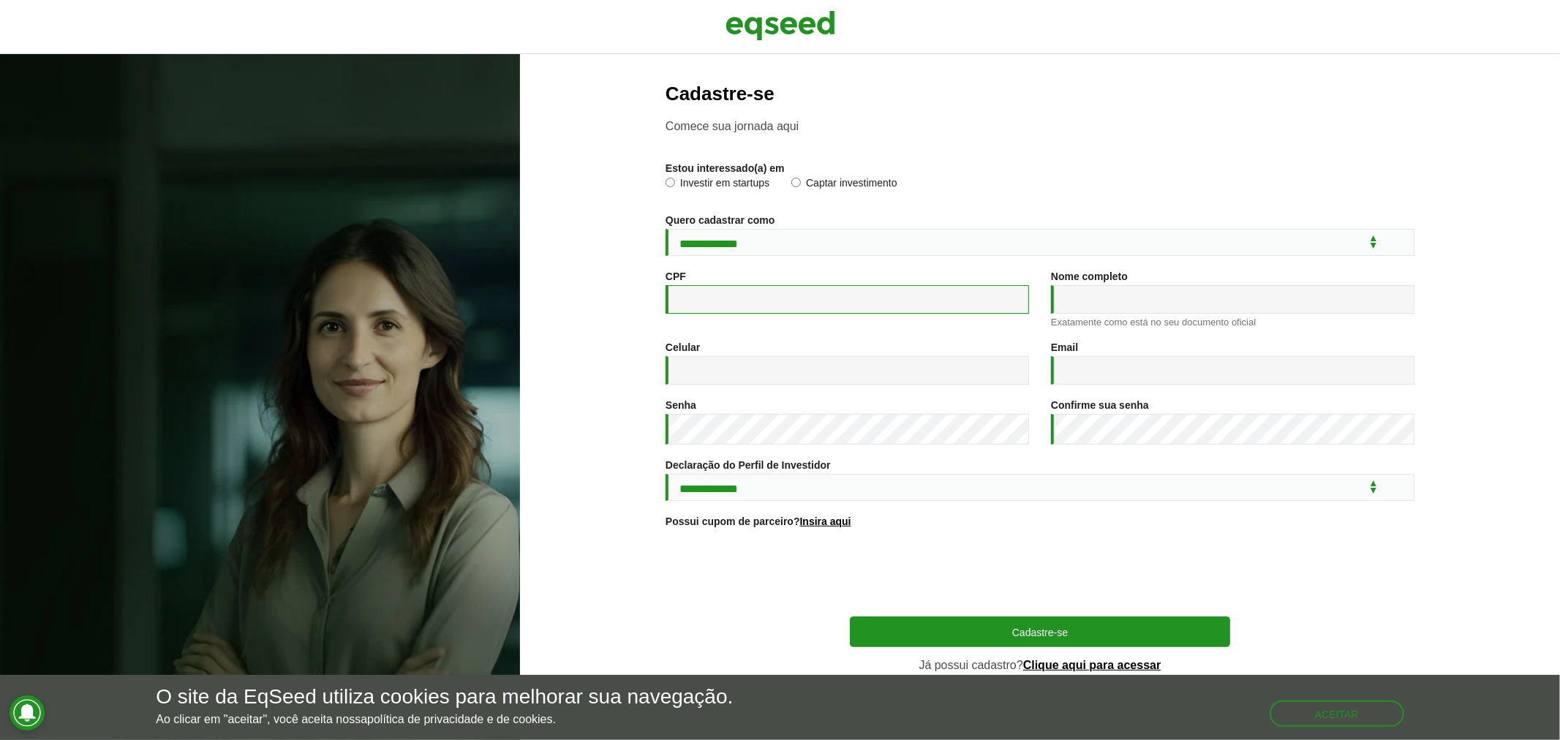 The width and height of the screenshot is (1560, 740). I want to click on button: Aceitar, so click(1337, 714).